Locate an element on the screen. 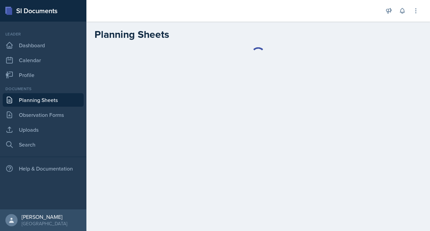 This screenshot has height=231, width=430. a: Profile is located at coordinates (43, 75).